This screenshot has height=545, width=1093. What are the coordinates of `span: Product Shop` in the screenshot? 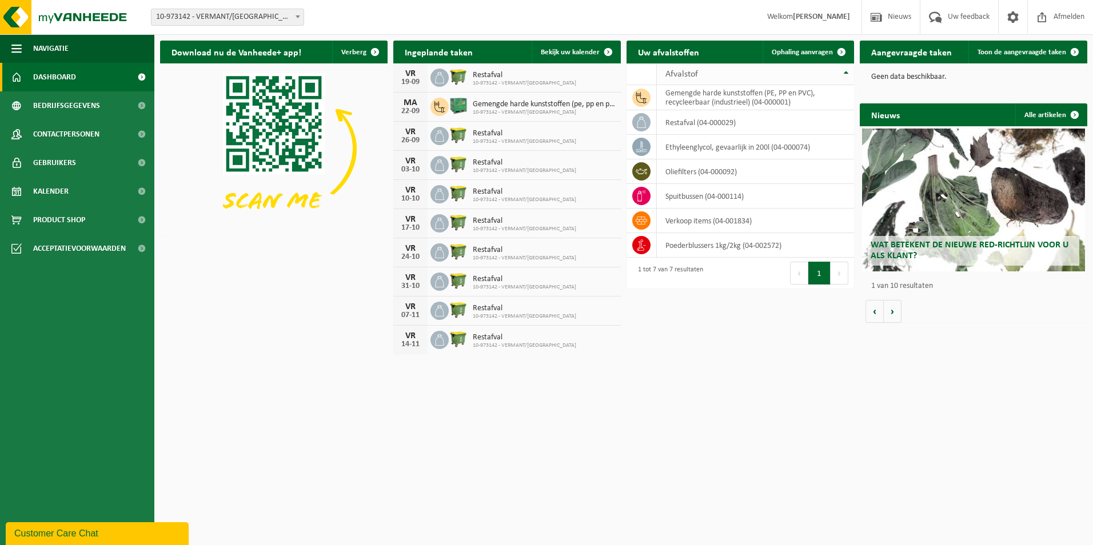 It's located at (59, 220).